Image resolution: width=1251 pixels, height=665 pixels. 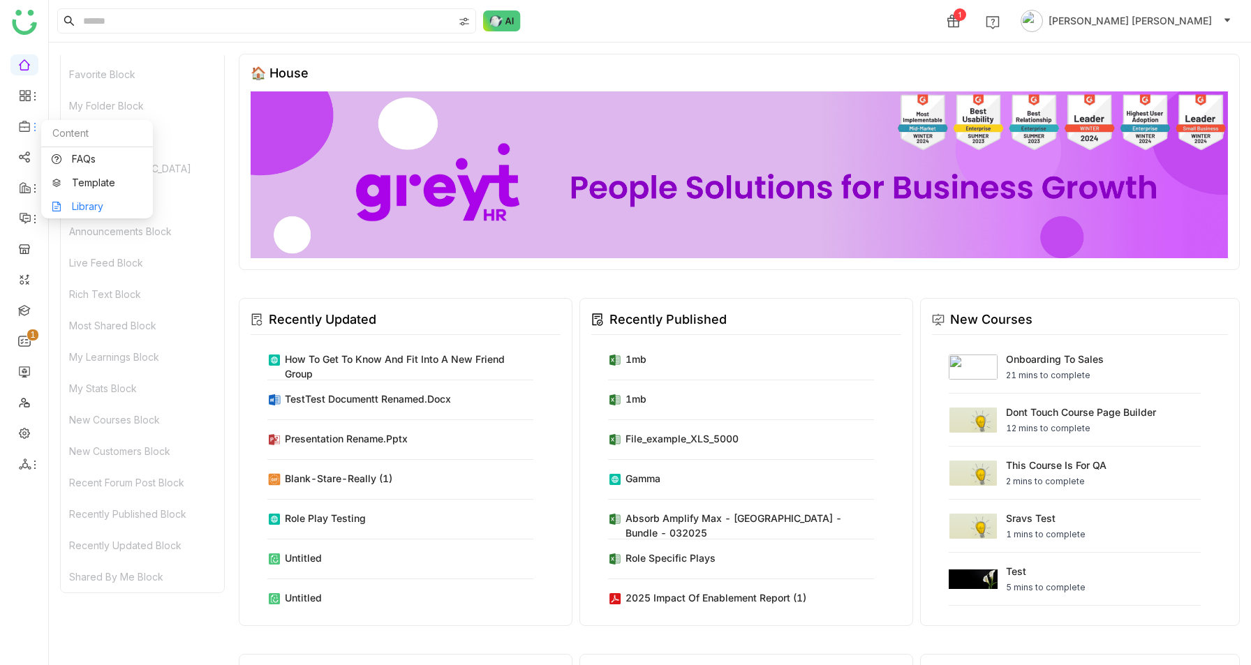 I want to click on div: My Stats Block, so click(x=142, y=388).